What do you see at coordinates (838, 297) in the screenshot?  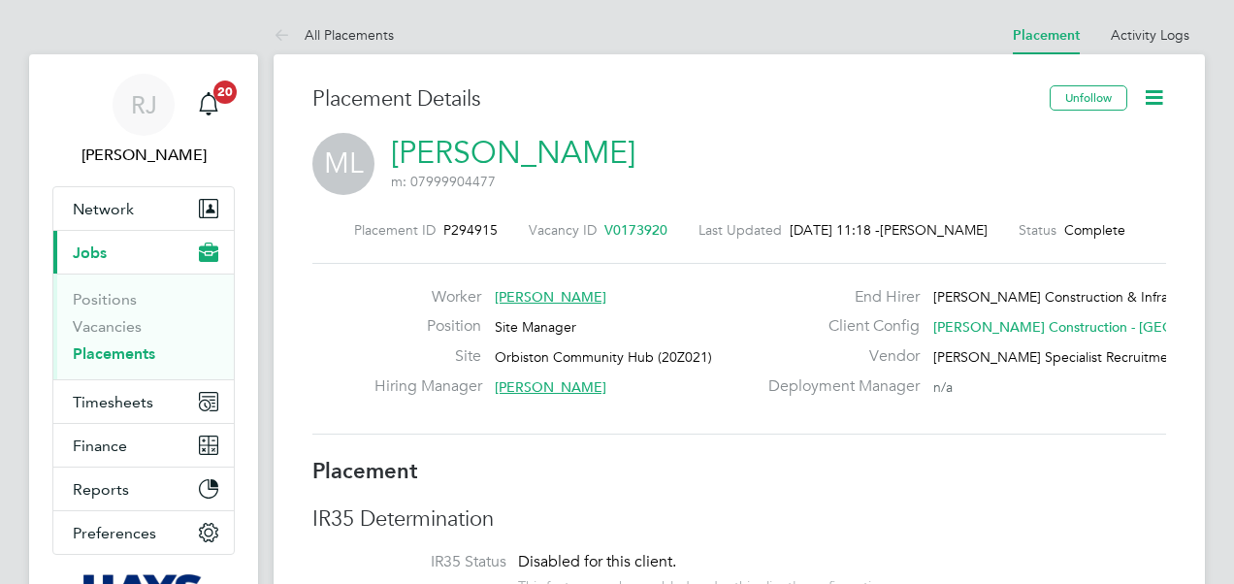 I see `label: End Hirer` at bounding box center [838, 297].